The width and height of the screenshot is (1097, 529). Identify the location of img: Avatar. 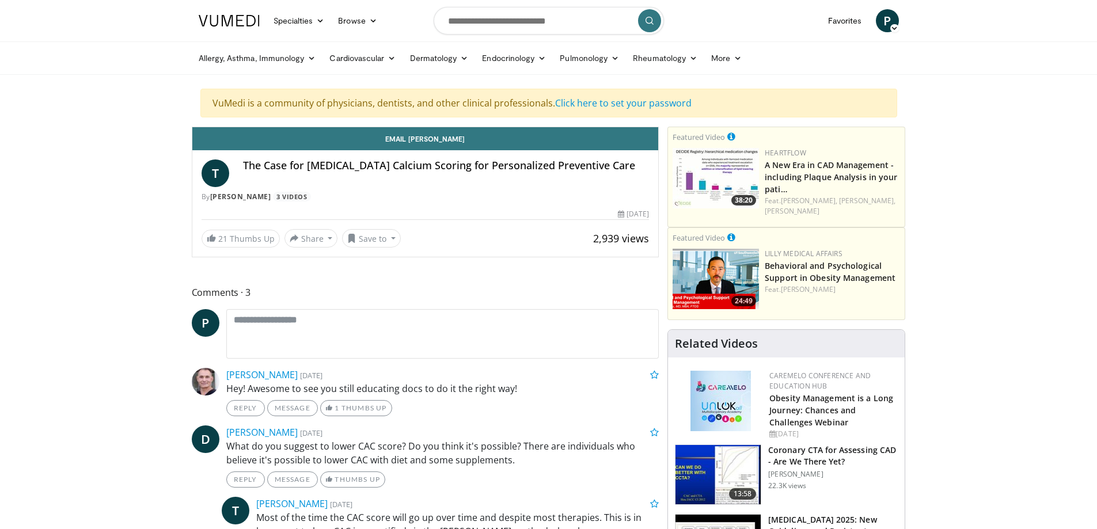
(206, 382).